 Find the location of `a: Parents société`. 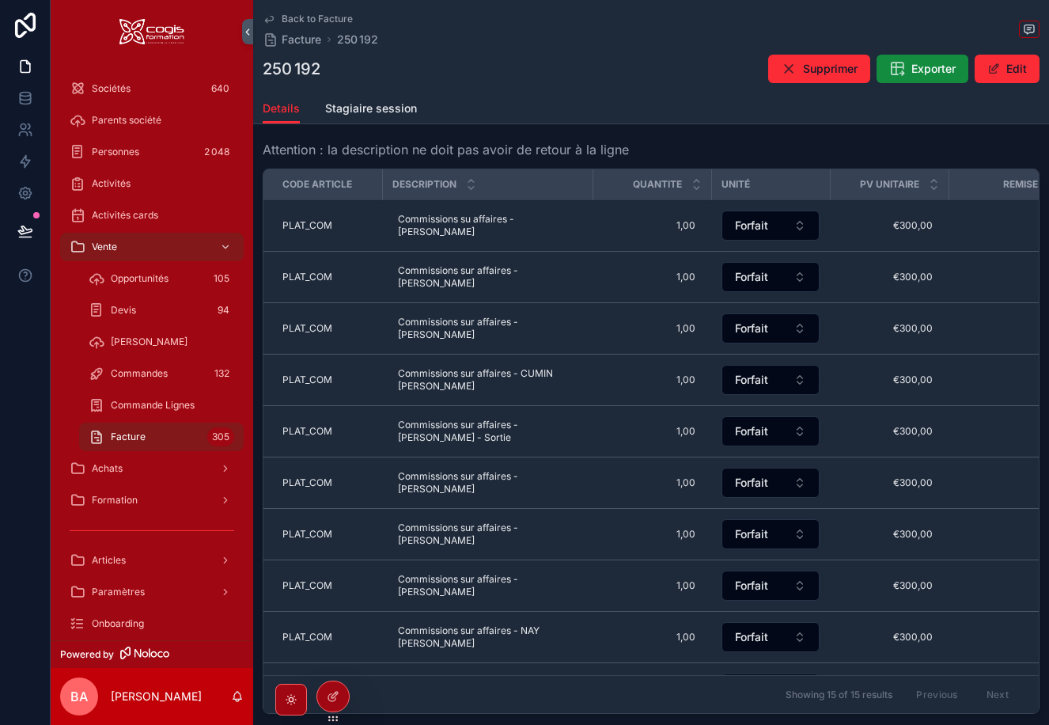

a: Parents société is located at coordinates (152, 120).